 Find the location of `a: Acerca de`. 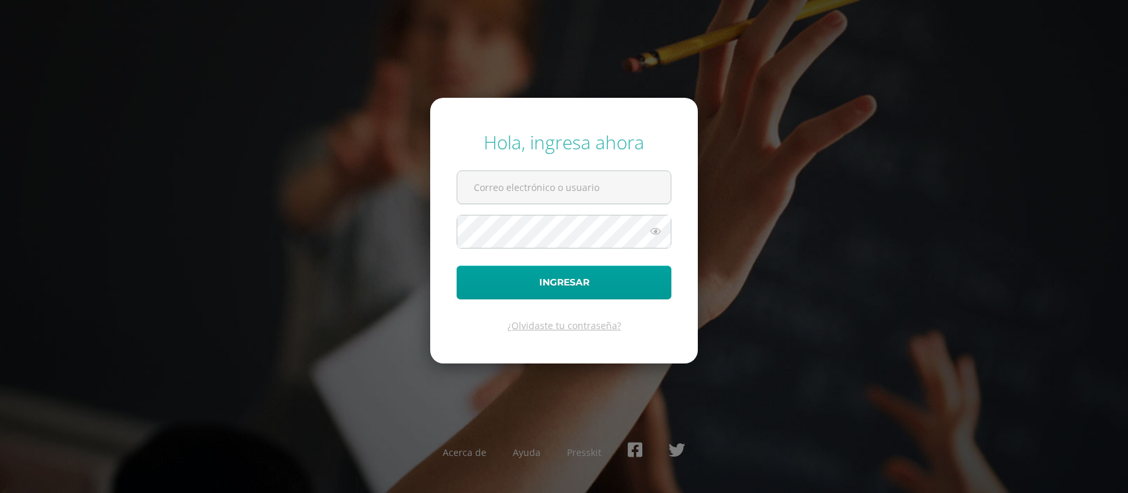

a: Acerca de is located at coordinates (465, 452).